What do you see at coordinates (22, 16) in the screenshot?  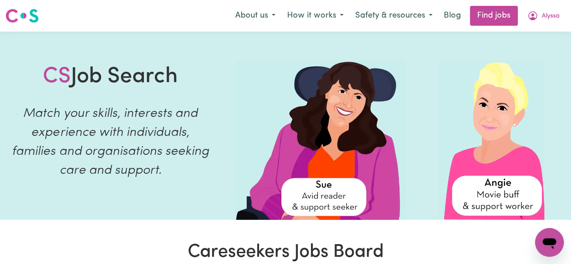 I see `a: Careseekers logo` at bounding box center [22, 16].